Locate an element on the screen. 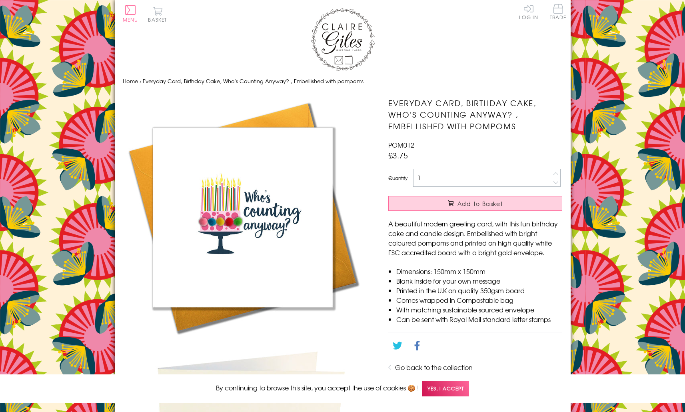  span: POM012 is located at coordinates (401, 145).